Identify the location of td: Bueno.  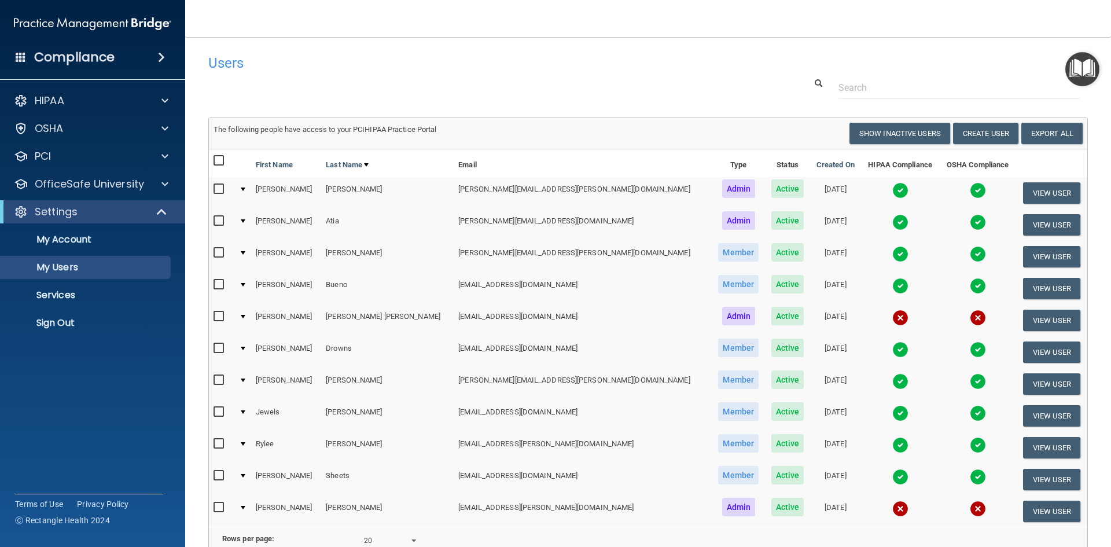
(387, 288).